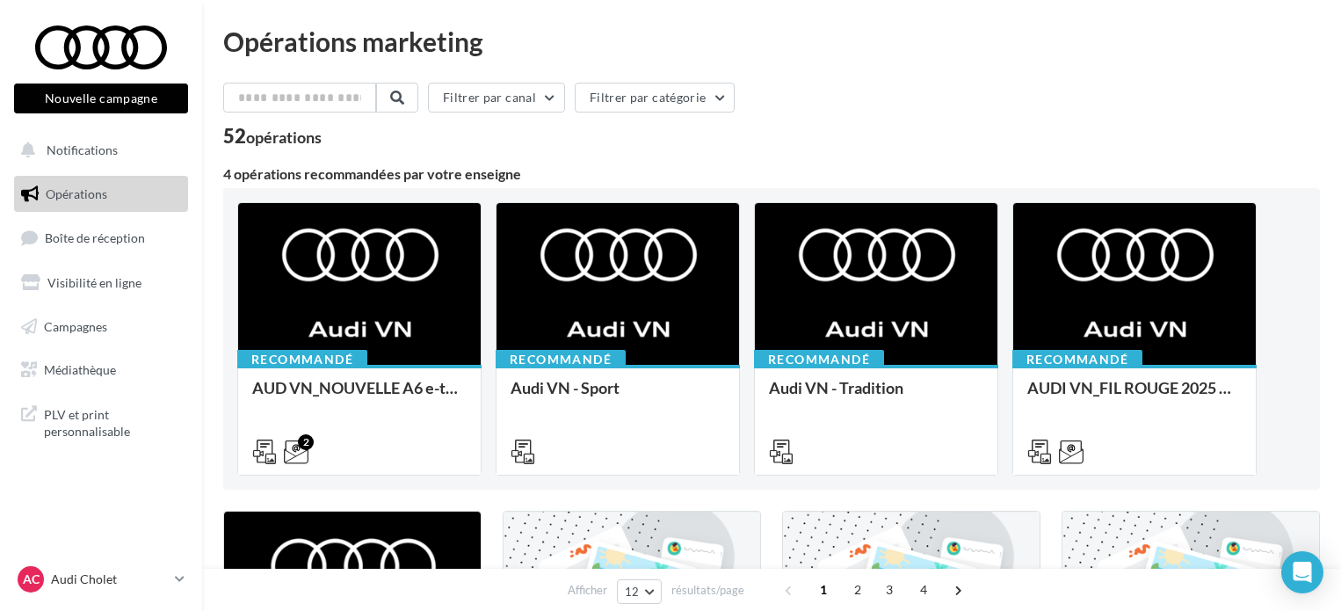 Image resolution: width=1341 pixels, height=611 pixels. Describe the element at coordinates (1135, 396) in the screenshot. I see `div: AUDI VN_FIL ROUGE 2025 - A1, Q2, Q3, Q5 et Q4 e-tron` at that location.